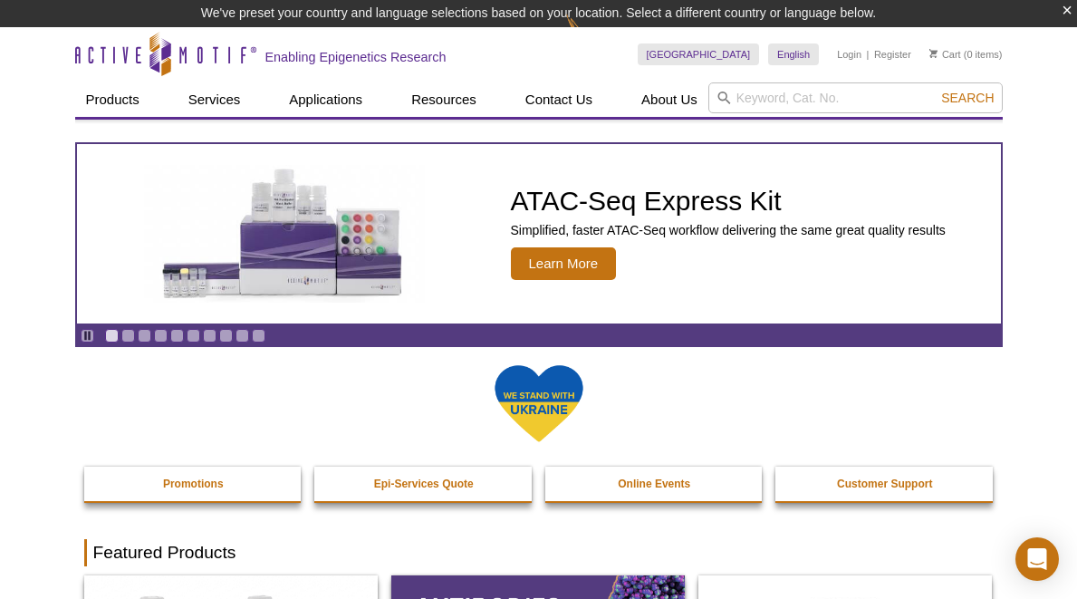  What do you see at coordinates (559, 100) in the screenshot?
I see `a: Contact Us` at bounding box center [559, 100].